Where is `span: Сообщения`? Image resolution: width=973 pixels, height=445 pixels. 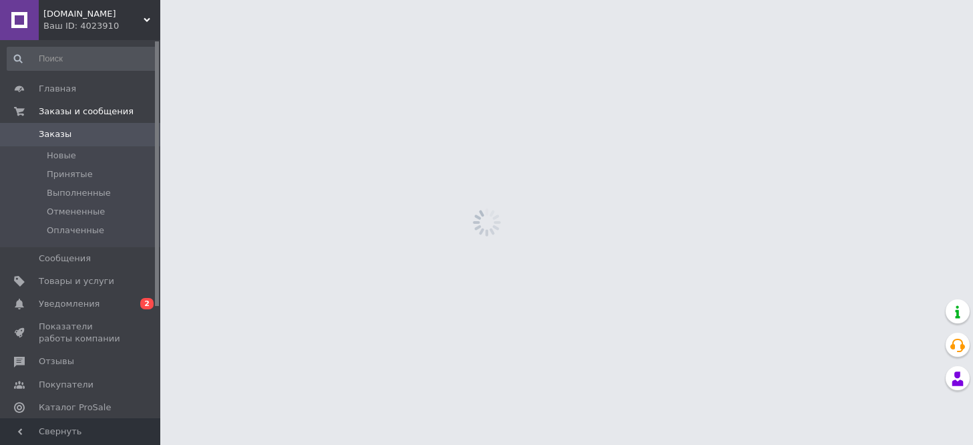 span: Сообщения is located at coordinates (65, 258).